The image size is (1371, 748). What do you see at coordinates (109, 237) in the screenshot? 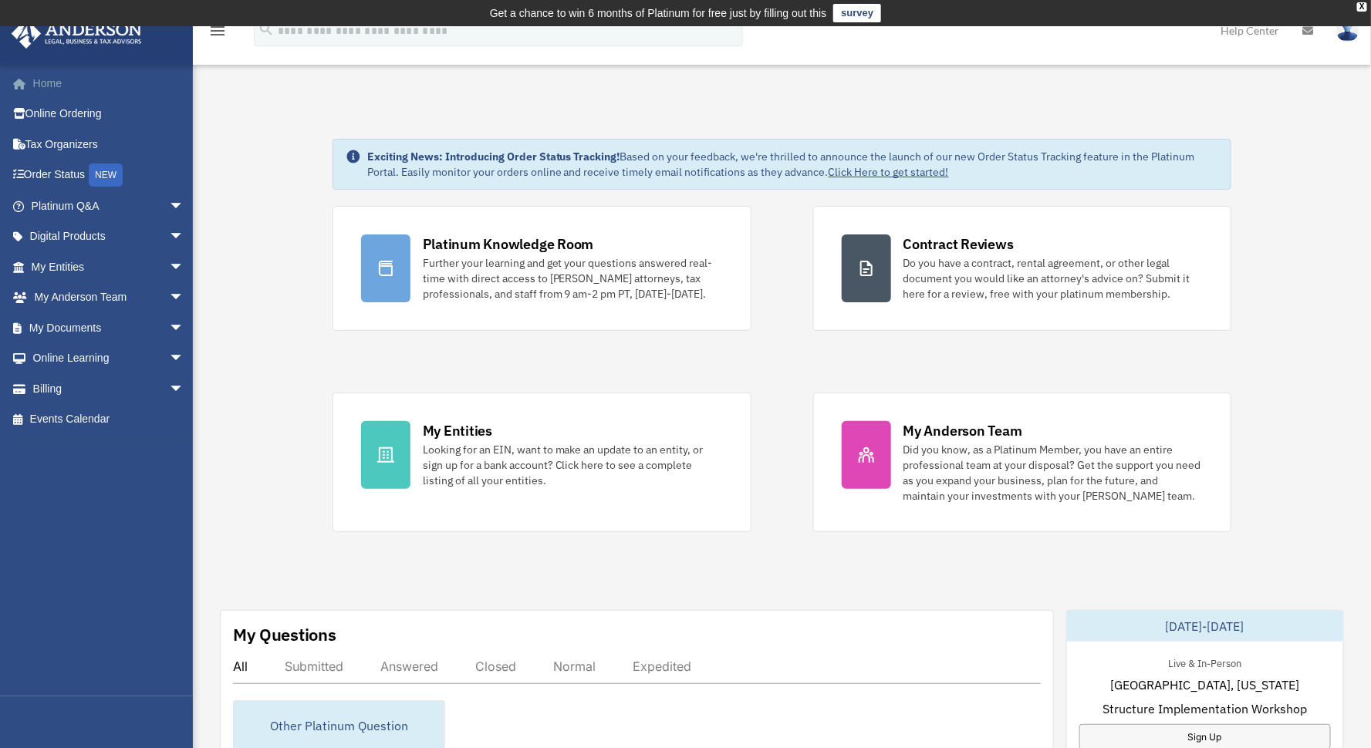
I see `a: Digital Productsarrow_drop_down` at bounding box center [109, 237].